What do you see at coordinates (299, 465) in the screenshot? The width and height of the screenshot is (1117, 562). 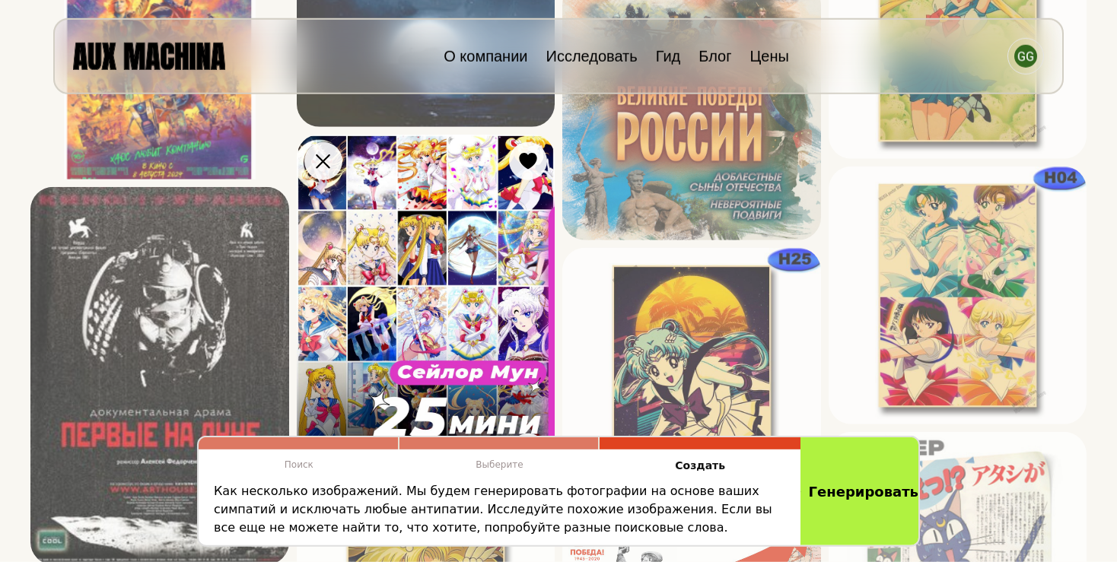 I see `p: Поиск` at bounding box center [299, 465].